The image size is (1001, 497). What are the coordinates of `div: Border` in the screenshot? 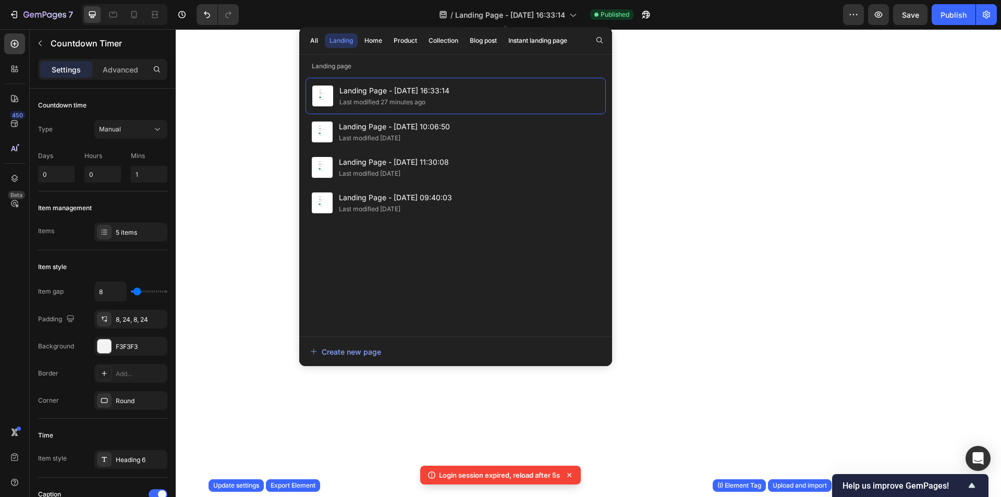 It's located at (48, 373).